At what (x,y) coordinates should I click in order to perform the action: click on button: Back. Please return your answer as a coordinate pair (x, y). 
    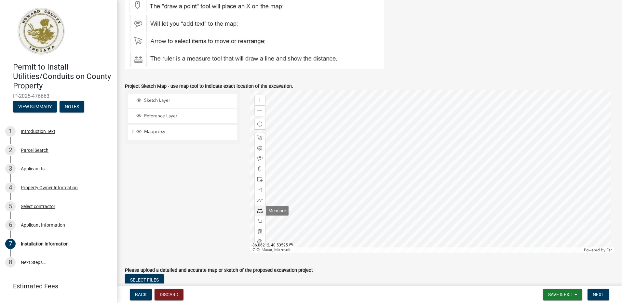
    Looking at the image, I should click on (141, 295).